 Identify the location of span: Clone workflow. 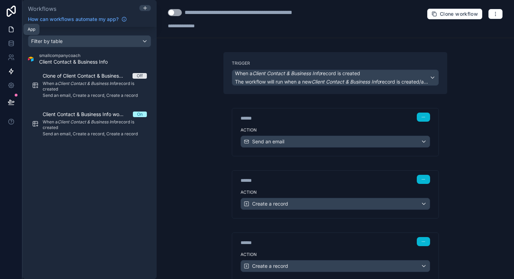
(458, 14).